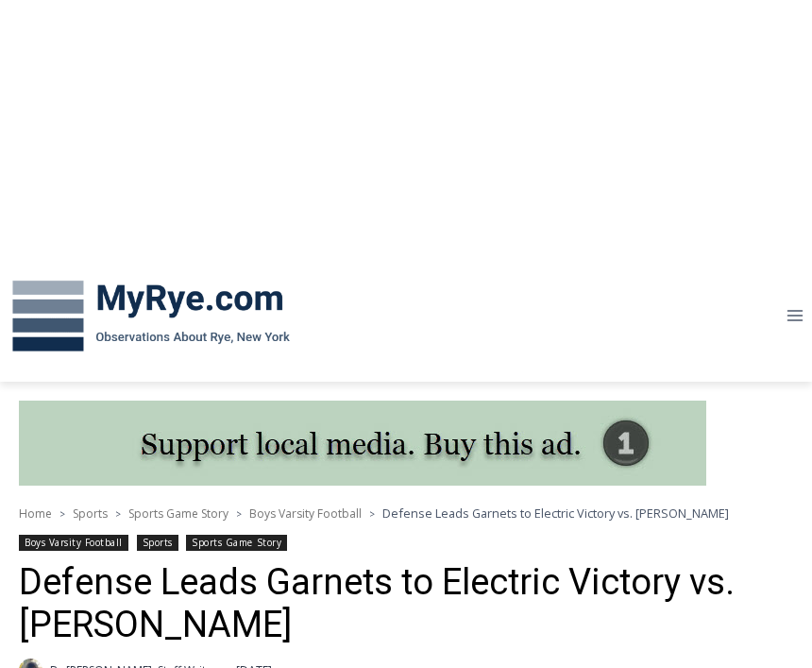 Image resolution: width=812 pixels, height=668 pixels. Describe the element at coordinates (35, 513) in the screenshot. I see `span: Home` at that location.